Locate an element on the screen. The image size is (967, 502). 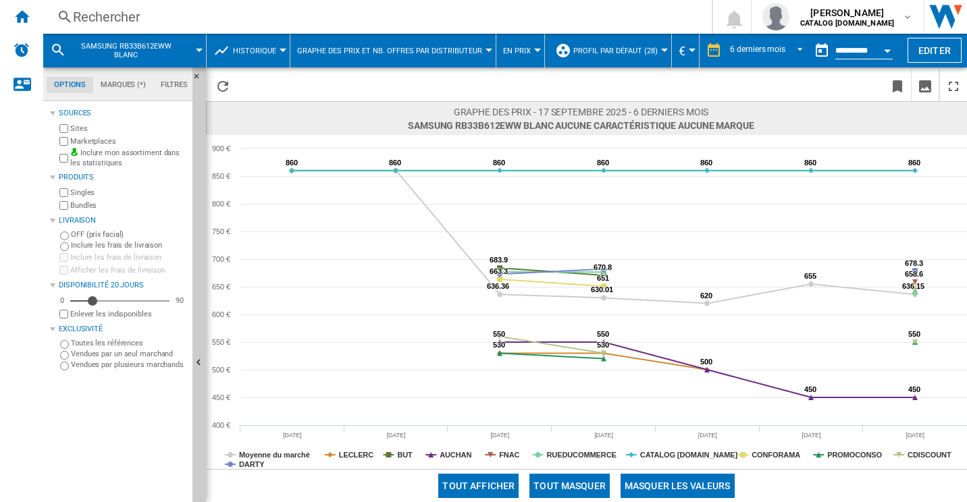
label: Marketplaces is located at coordinates (128, 141).